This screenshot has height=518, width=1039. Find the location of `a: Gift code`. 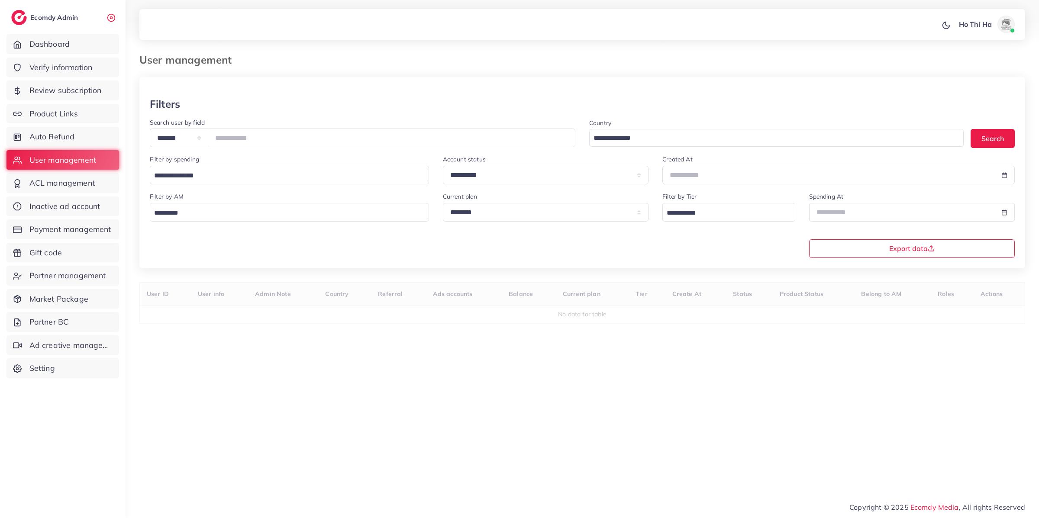

a: Gift code is located at coordinates (63, 253).